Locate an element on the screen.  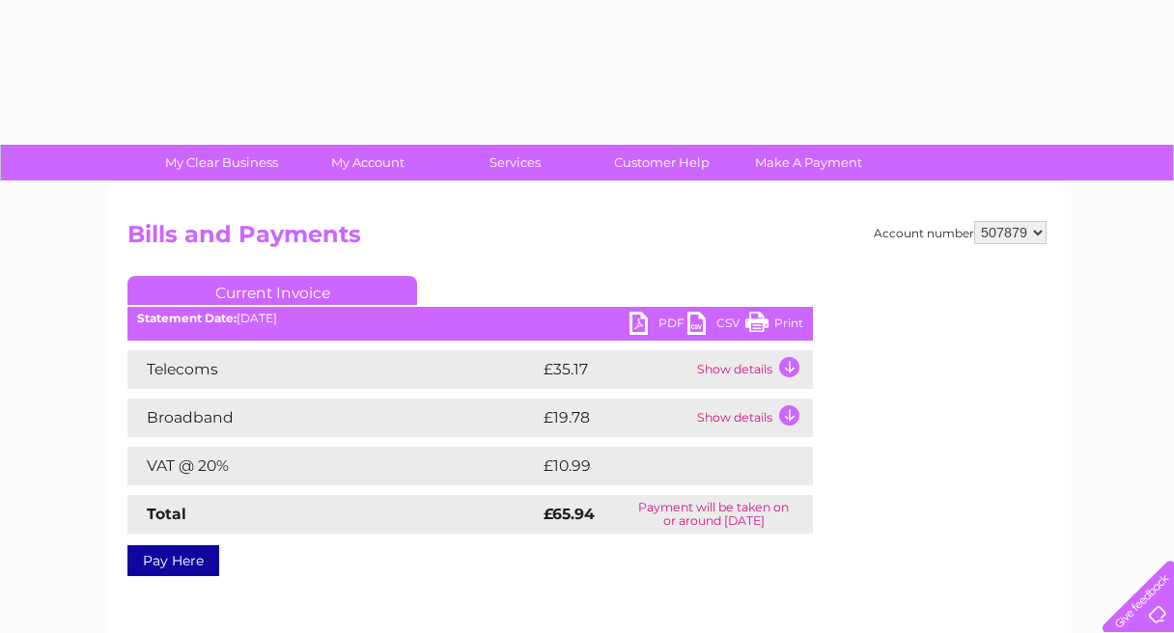
a: Print is located at coordinates (774, 325).